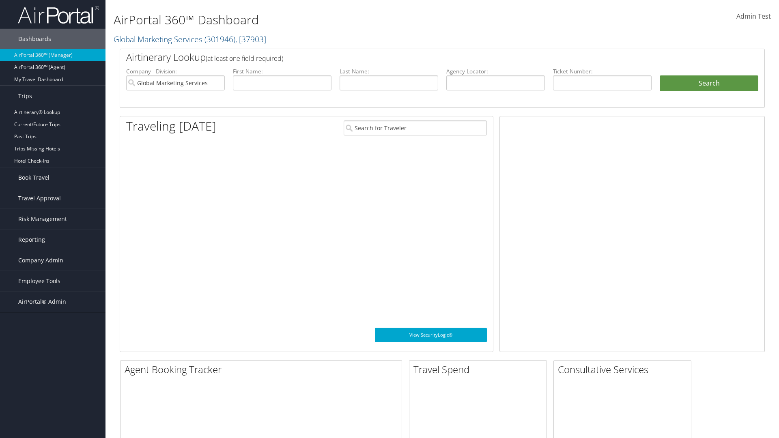 This screenshot has width=779, height=438. I want to click on span: Employee Tools, so click(39, 281).